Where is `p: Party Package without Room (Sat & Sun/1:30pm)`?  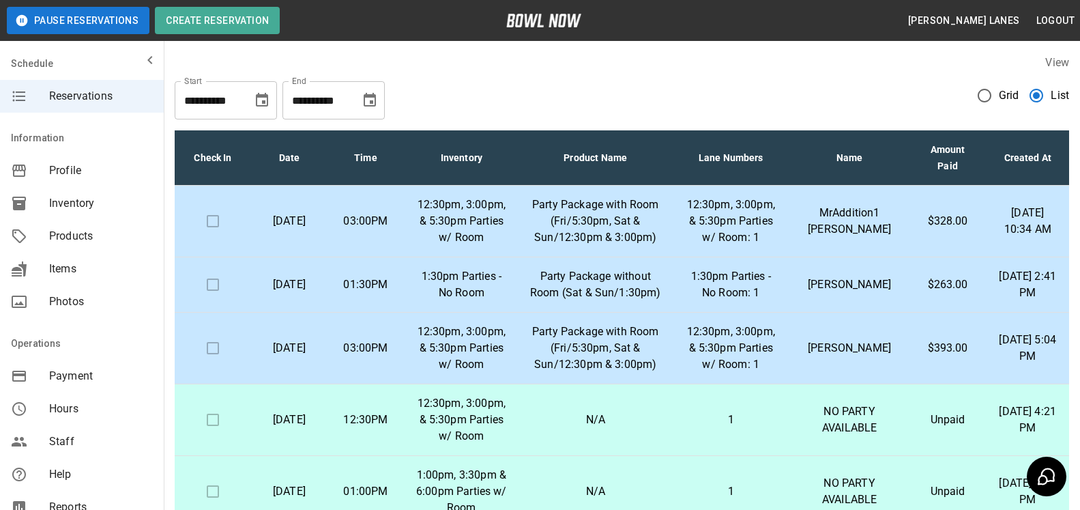
p: Party Package without Room (Sat & Sun/1:30pm) is located at coordinates (596, 285).